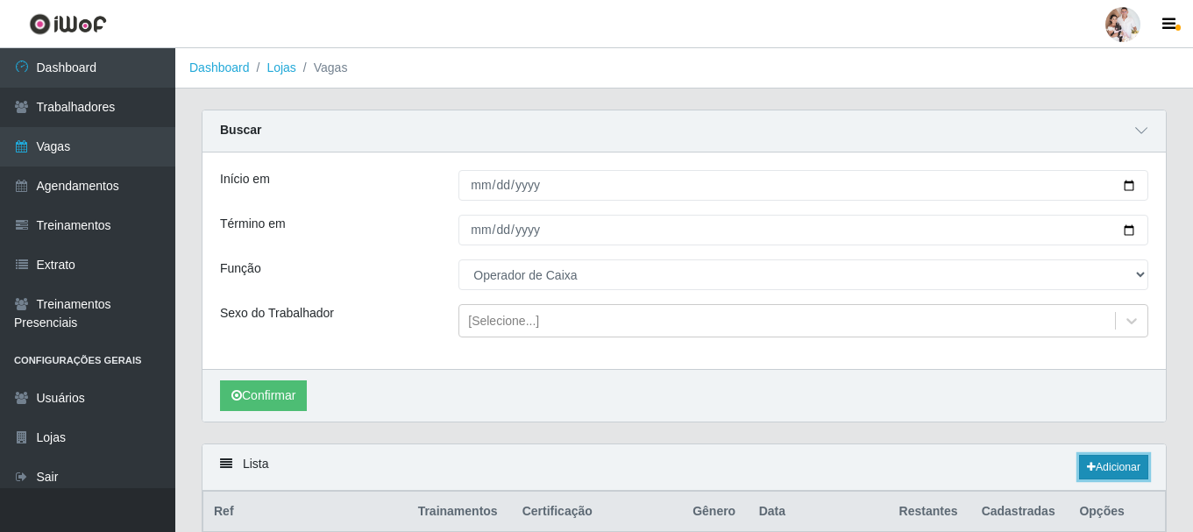 The width and height of the screenshot is (1193, 532). What do you see at coordinates (503, 321) in the screenshot?
I see `div: [Selecione...]` at bounding box center [503, 321].